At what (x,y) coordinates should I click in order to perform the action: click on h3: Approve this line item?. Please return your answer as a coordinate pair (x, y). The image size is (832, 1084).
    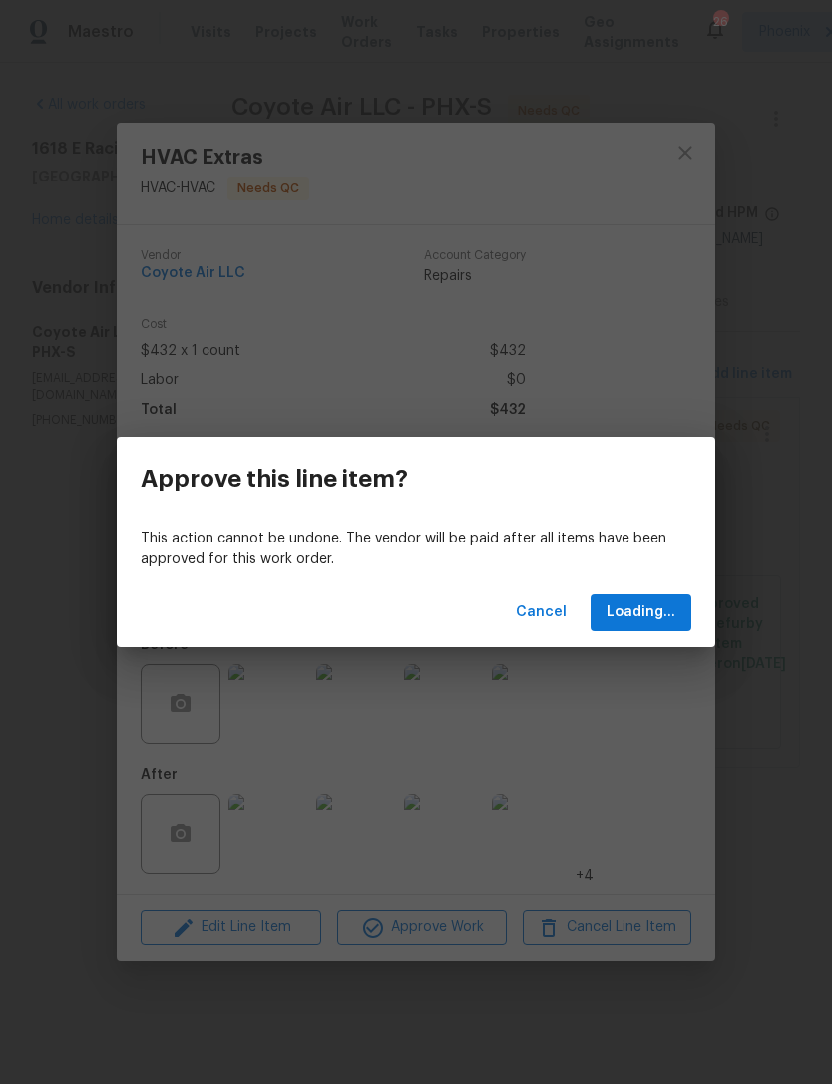
    Looking at the image, I should click on (274, 479).